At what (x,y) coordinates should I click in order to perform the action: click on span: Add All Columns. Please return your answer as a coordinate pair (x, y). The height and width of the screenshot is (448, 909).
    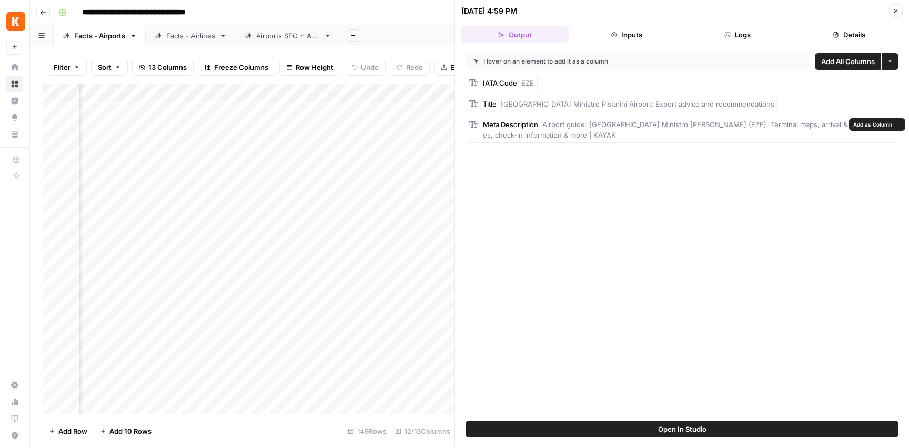
    Looking at the image, I should click on (848, 62).